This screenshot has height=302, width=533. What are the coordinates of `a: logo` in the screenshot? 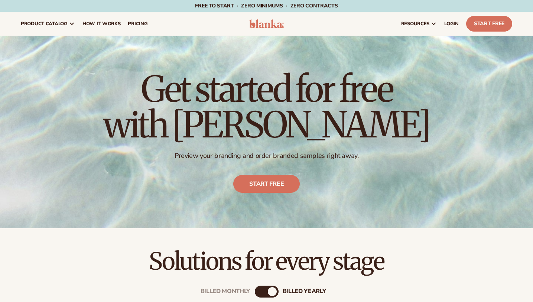 It's located at (267, 24).